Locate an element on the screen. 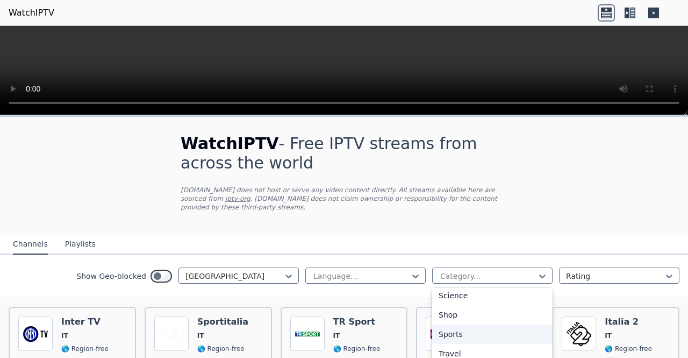 This screenshot has height=358, width=688. h6: Inter TV is located at coordinates (85, 322).